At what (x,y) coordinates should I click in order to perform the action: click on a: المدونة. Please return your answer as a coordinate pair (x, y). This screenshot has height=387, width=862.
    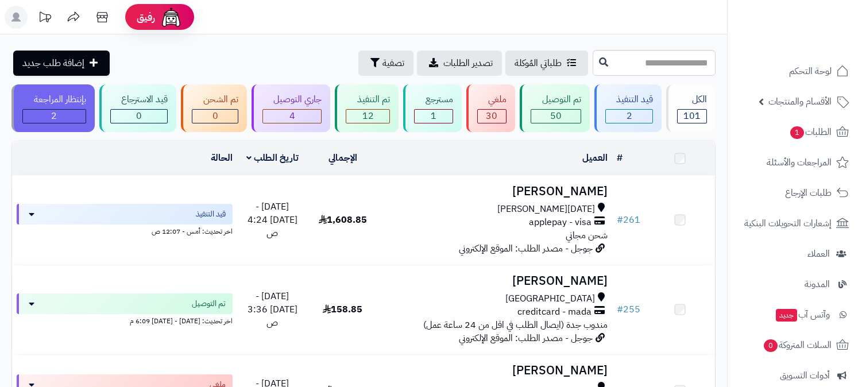
    Looking at the image, I should click on (795, 284).